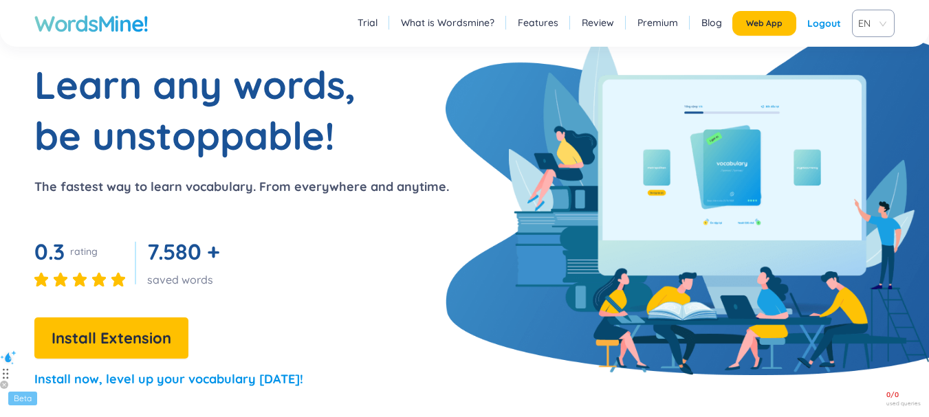  What do you see at coordinates (367, 23) in the screenshot?
I see `a: Trial` at bounding box center [367, 23].